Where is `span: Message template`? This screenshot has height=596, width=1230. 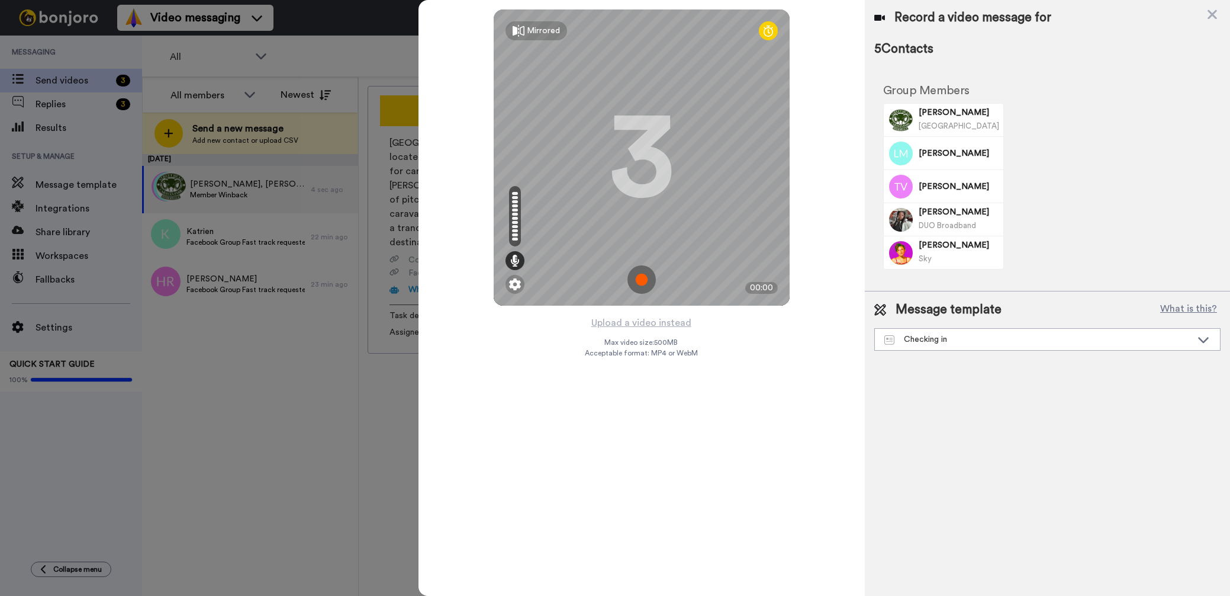 span: Message template is located at coordinates (949, 310).